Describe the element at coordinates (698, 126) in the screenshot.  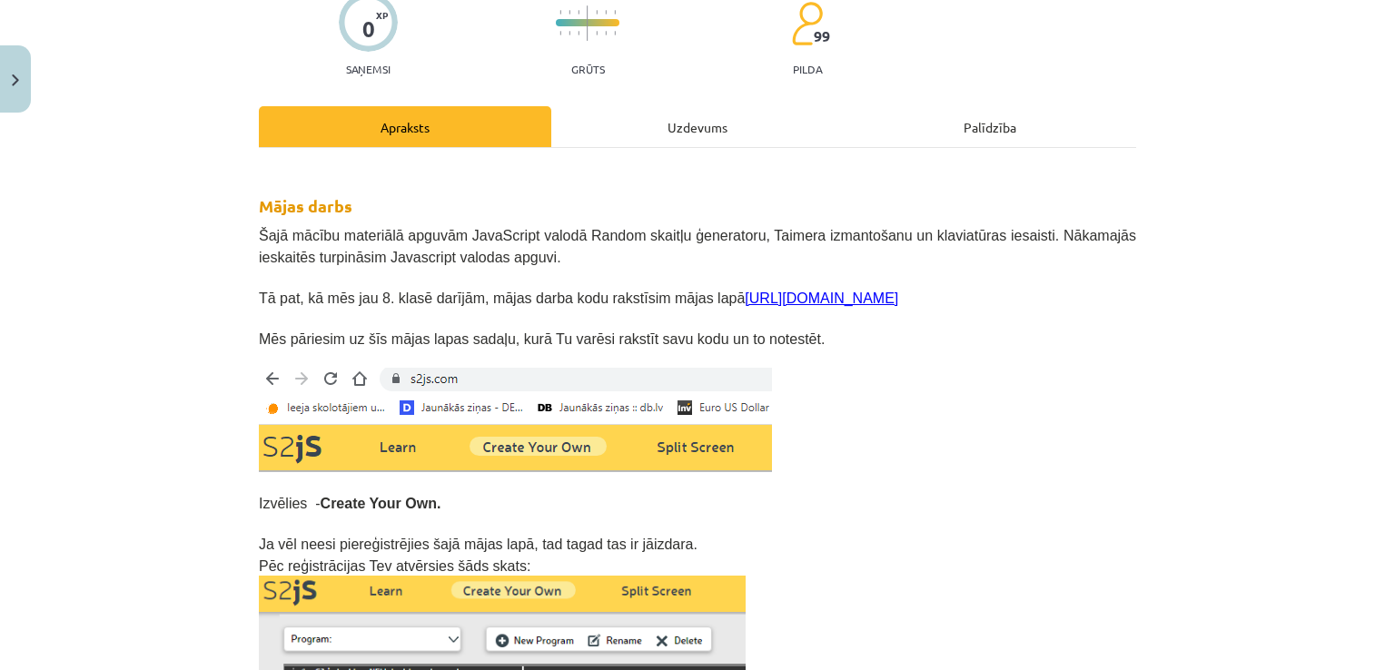
I see `div: Uzdevums` at that location.